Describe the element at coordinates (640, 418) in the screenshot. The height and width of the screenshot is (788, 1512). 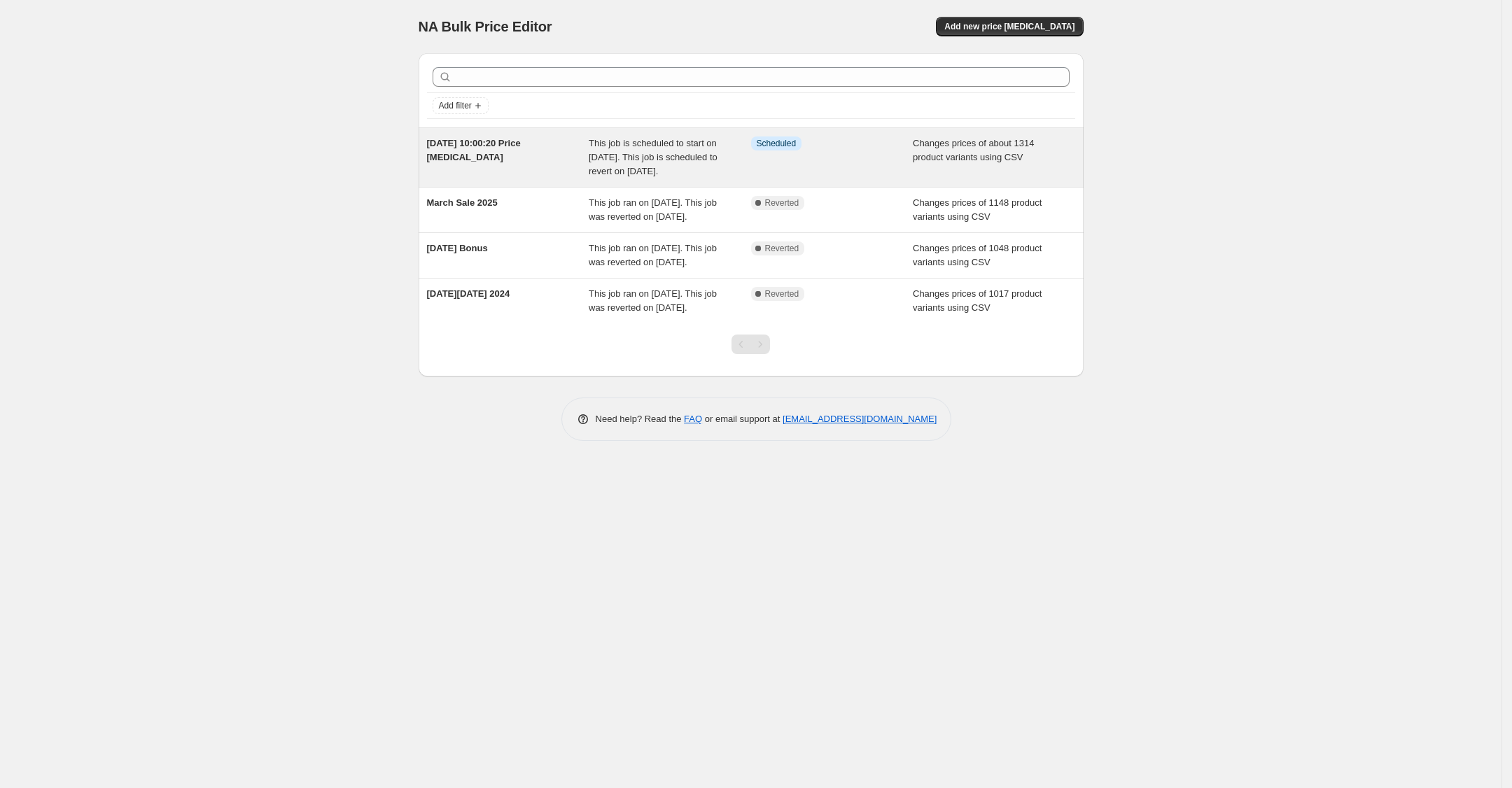
I see `span: Need help? Read the` at that location.